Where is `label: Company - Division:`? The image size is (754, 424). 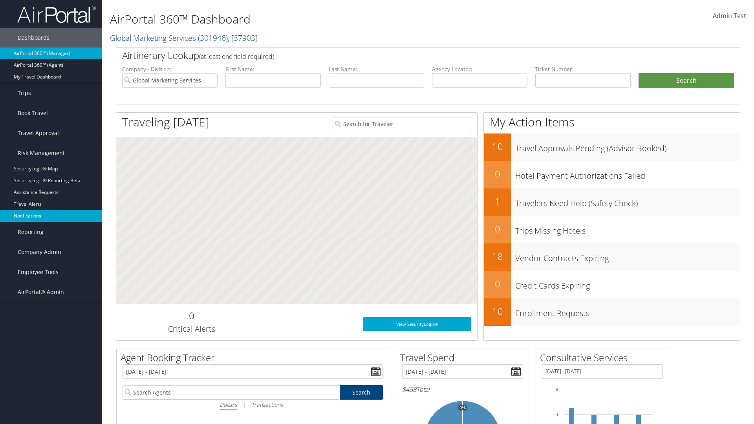
label: Company - Division: is located at coordinates (170, 69).